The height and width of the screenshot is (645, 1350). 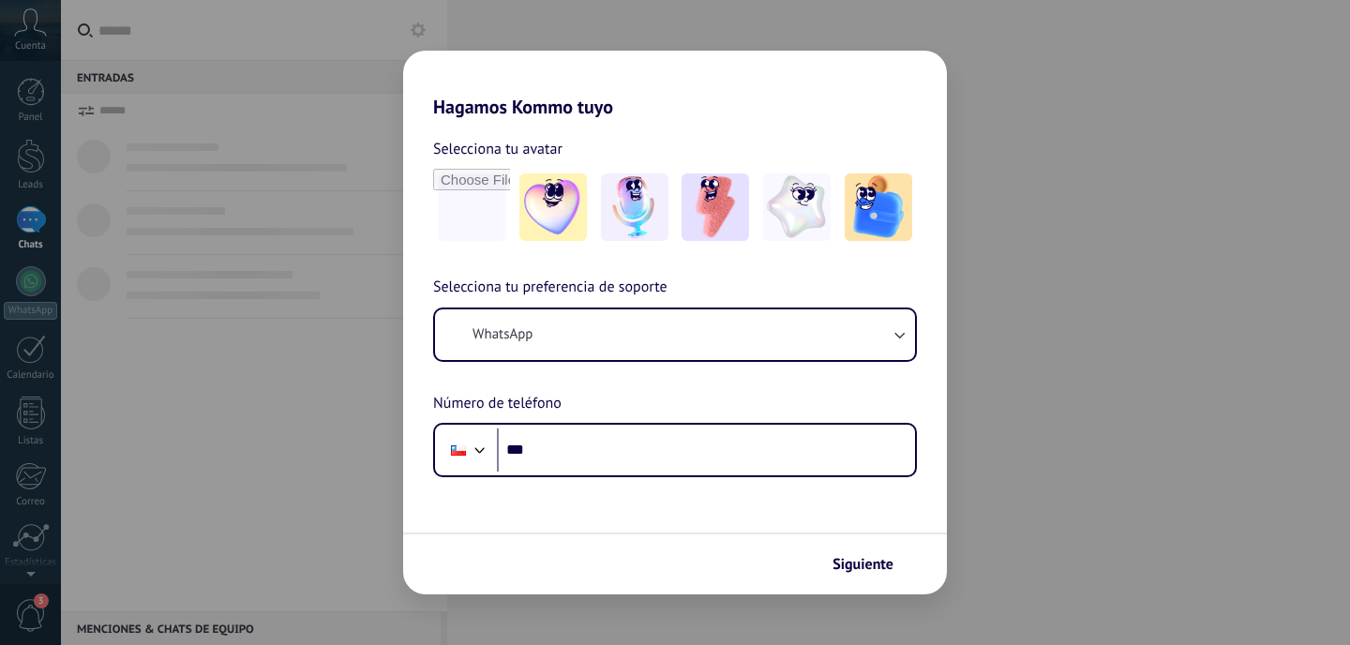 What do you see at coordinates (498, 149) in the screenshot?
I see `span: Selecciona tu avatar` at bounding box center [498, 149].